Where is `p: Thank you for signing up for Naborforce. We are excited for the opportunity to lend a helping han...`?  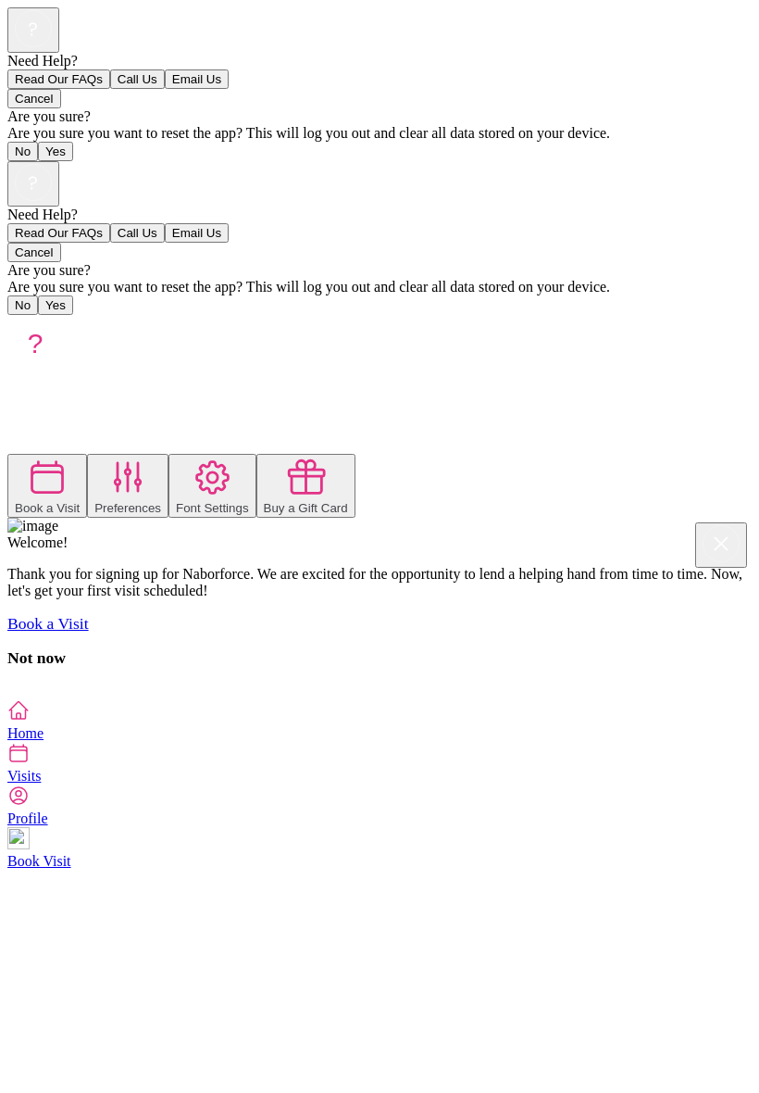 p: Thank you for signing up for Naborforce. We are excited for the opportunity to lend a helping han... is located at coordinates (380, 582).